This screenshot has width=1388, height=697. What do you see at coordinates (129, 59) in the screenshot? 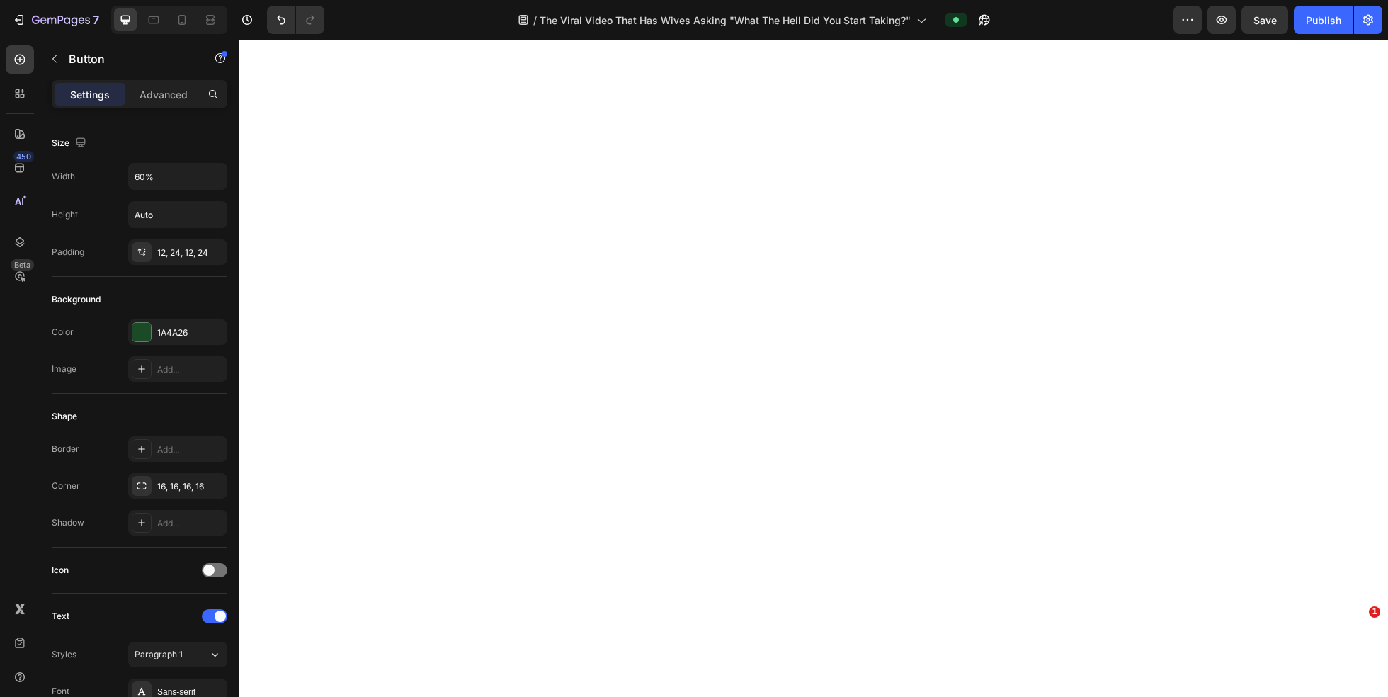
I see `p: Button` at bounding box center [129, 59].